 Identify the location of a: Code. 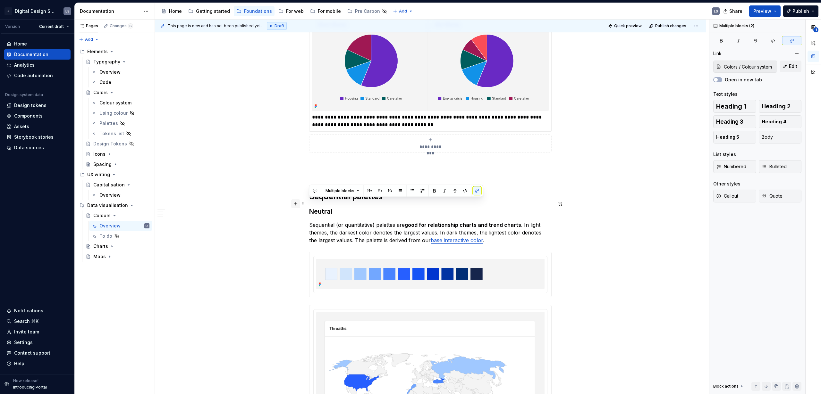
(121, 82).